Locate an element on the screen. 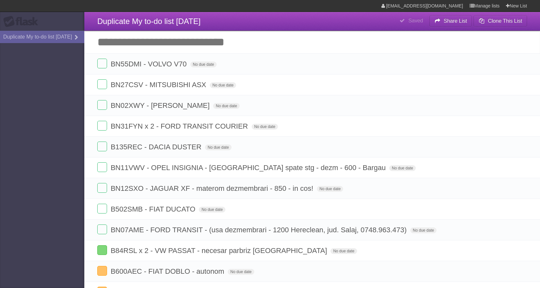 The width and height of the screenshot is (540, 288). span: BN31FYN x 2 - FORD TRANSIT COURIER is located at coordinates (180, 126).